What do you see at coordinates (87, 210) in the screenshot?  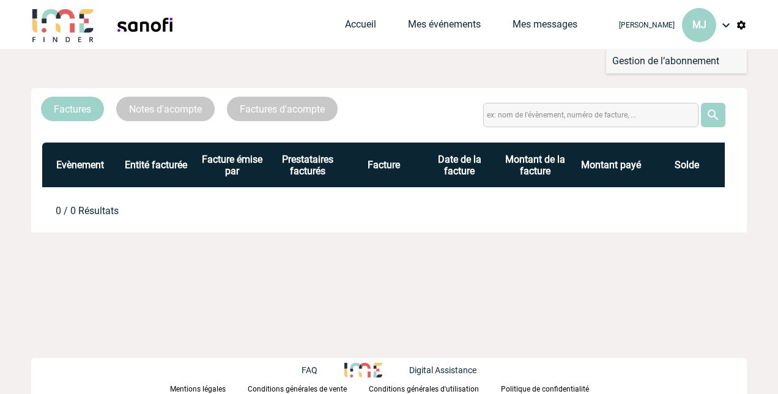 I see `div: 0 / 0 Résultats` at bounding box center [87, 210].